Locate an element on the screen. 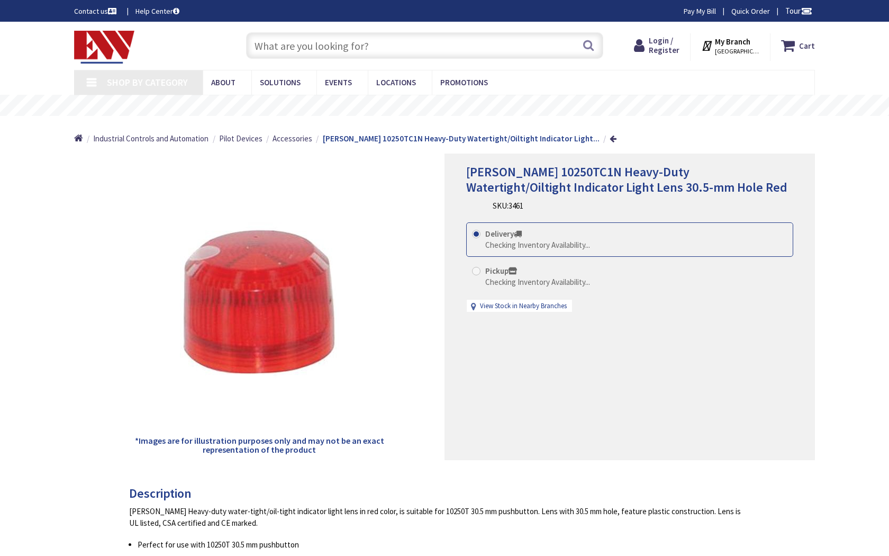  span: Login / Register is located at coordinates (664, 45).